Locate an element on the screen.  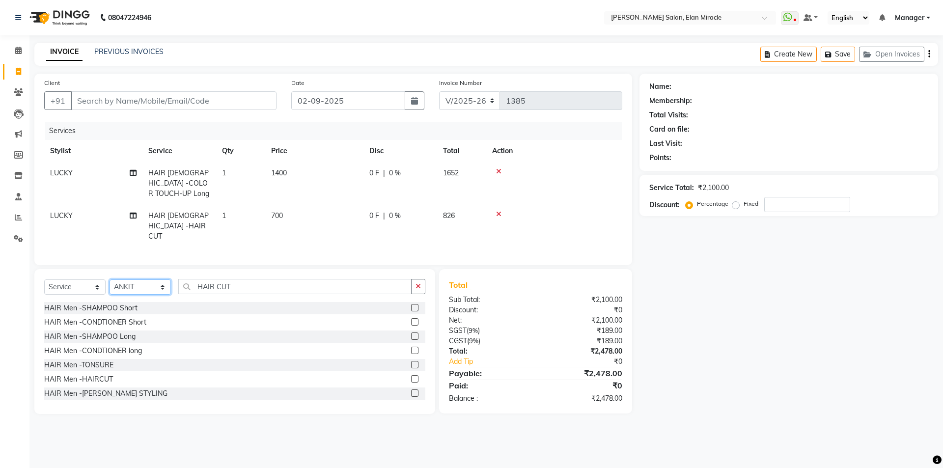
div: HAIR Men -CONDTIONER long is located at coordinates (93, 351).